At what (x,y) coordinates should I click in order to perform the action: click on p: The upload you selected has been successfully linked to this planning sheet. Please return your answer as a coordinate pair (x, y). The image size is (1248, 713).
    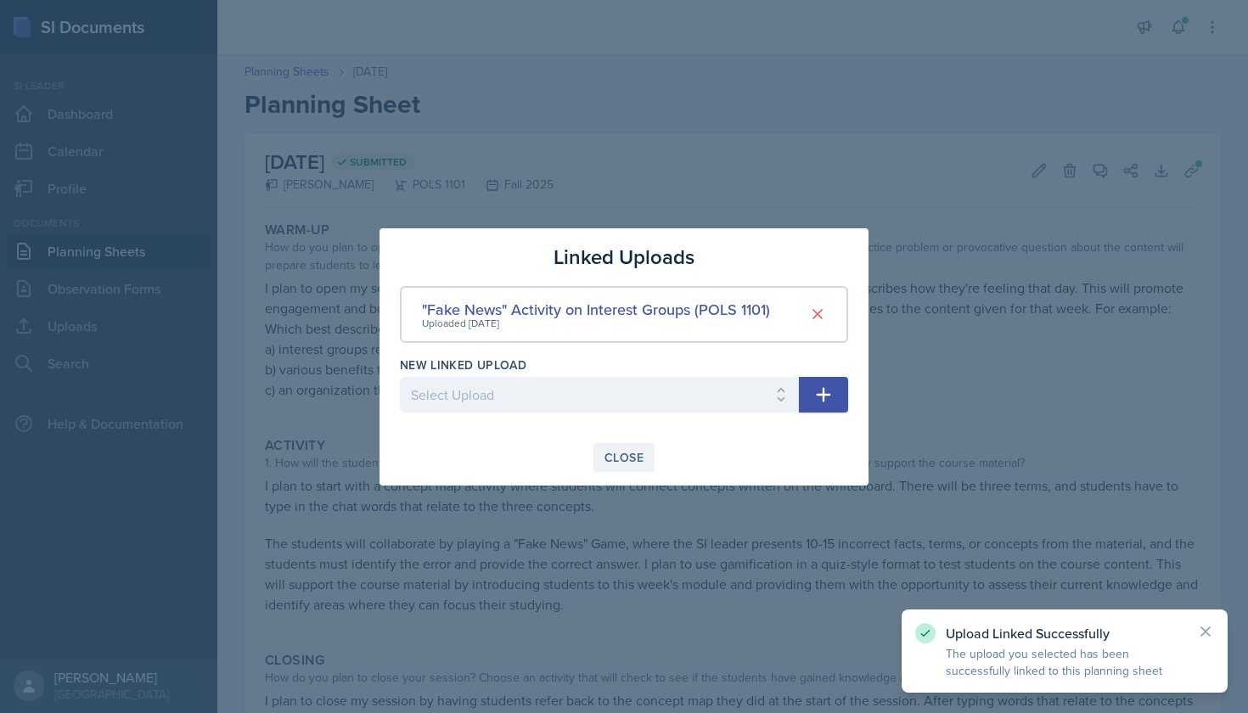
    Looking at the image, I should click on (1064, 662).